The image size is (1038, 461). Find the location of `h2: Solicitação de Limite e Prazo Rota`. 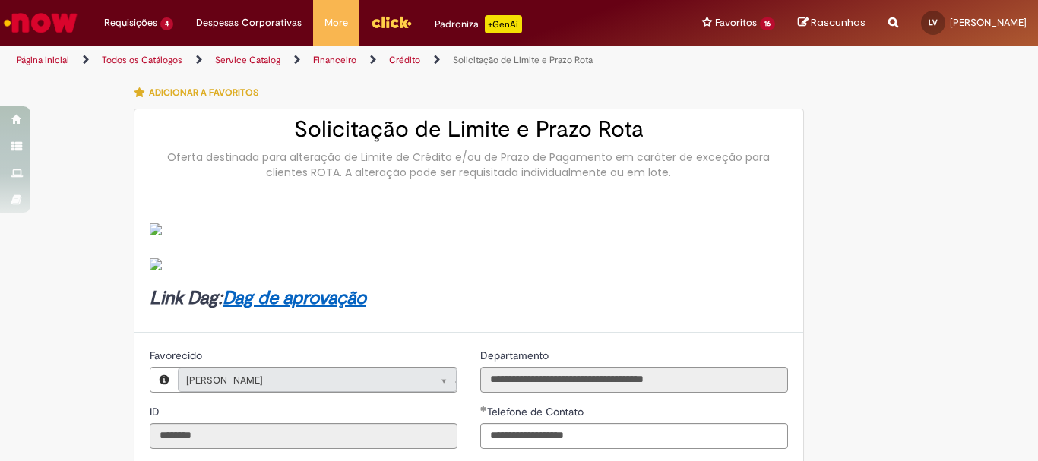

h2: Solicitação de Limite e Prazo Rota is located at coordinates (469, 129).